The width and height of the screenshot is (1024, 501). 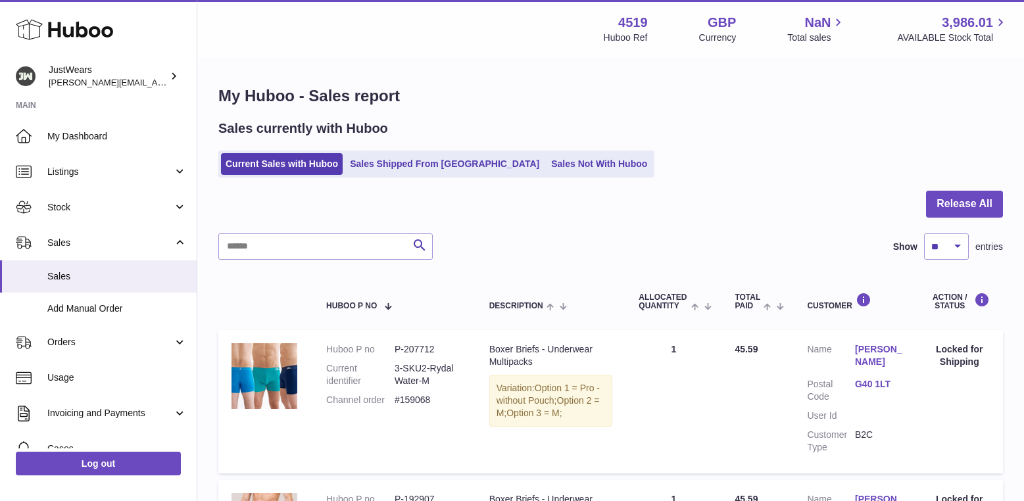 What do you see at coordinates (264, 376) in the screenshot?
I see `img: 45191695286344.png` at bounding box center [264, 376].